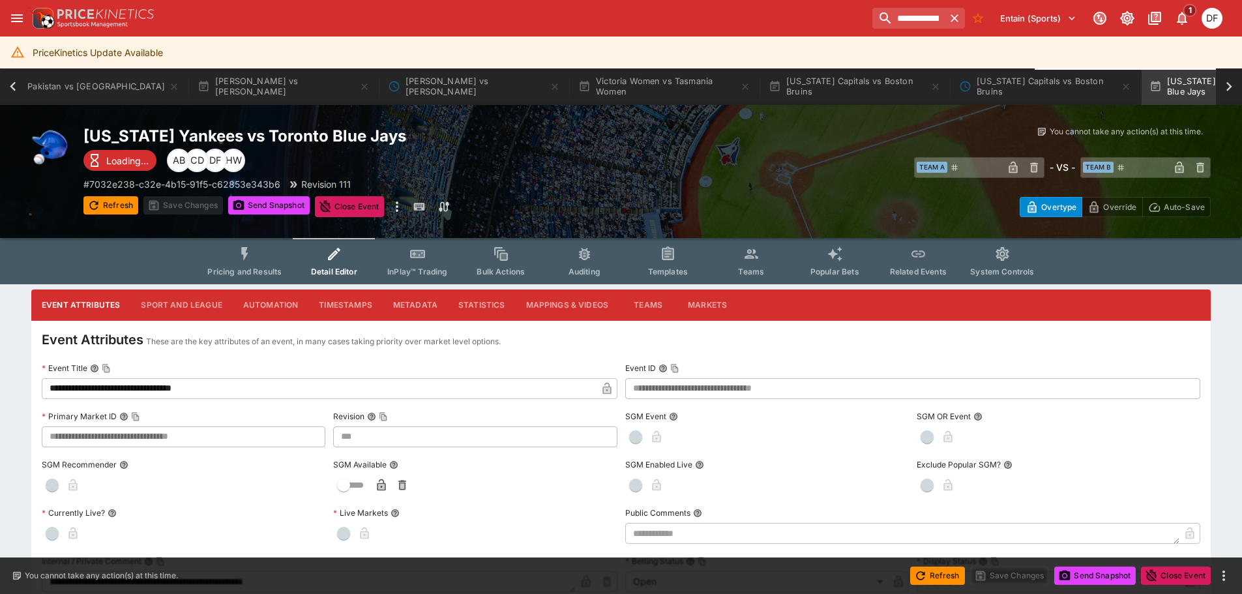 This screenshot has width=1242, height=594. Describe the element at coordinates (394, 465) in the screenshot. I see `button: SGM Available` at that location.